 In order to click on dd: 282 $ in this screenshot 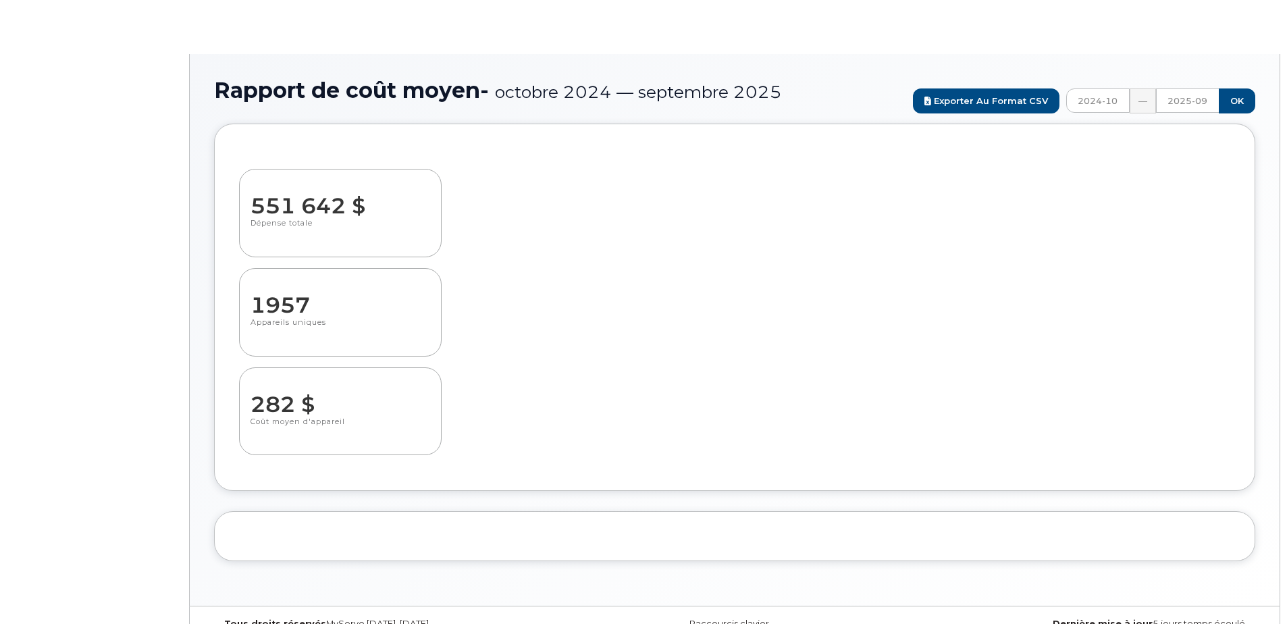, I will do `click(340, 398)`.